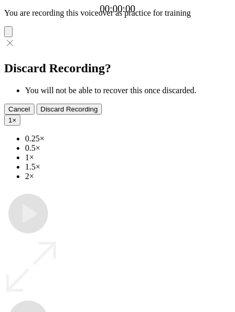 The image size is (235, 312). Describe the element at coordinates (128, 90) in the screenshot. I see `li: You will not be able to recover this once discarded.` at that location.